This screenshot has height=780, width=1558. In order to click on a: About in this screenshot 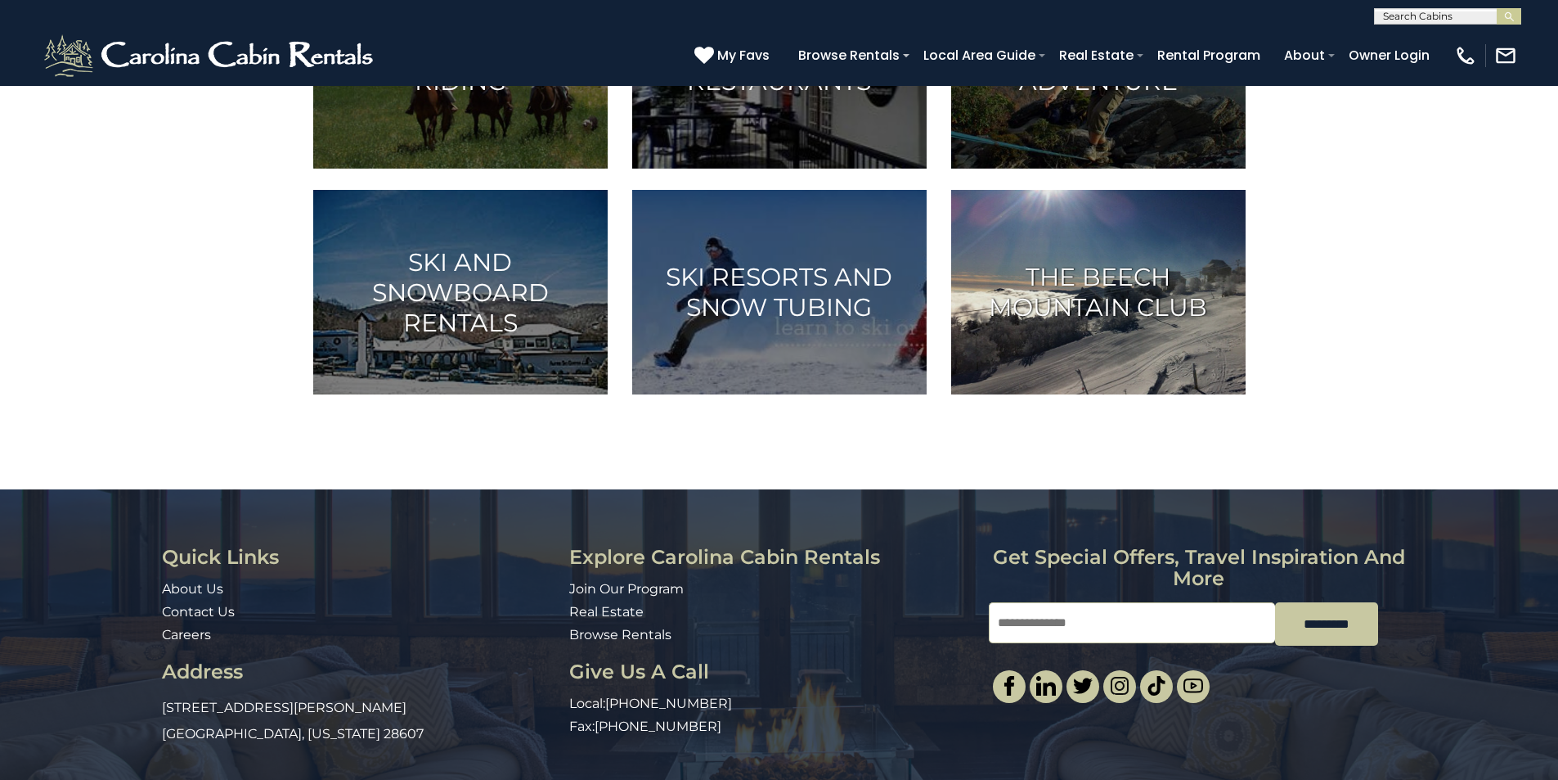, I will do `click(1305, 55)`.